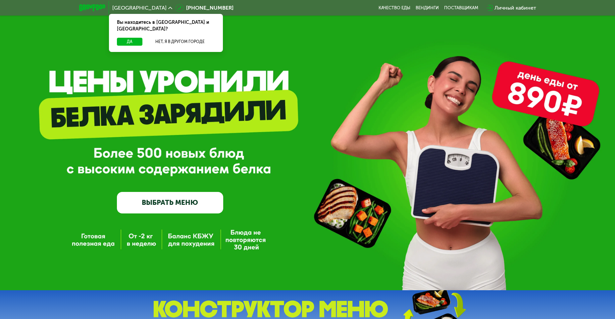  Describe the element at coordinates (180, 42) in the screenshot. I see `button: Нет, я в другом городе` at that location.